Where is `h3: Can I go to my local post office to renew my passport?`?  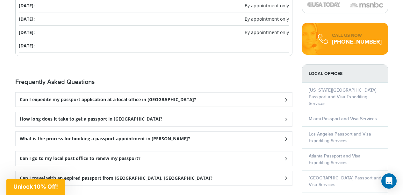 h3: Can I go to my local post office to renew my passport? is located at coordinates (80, 159).